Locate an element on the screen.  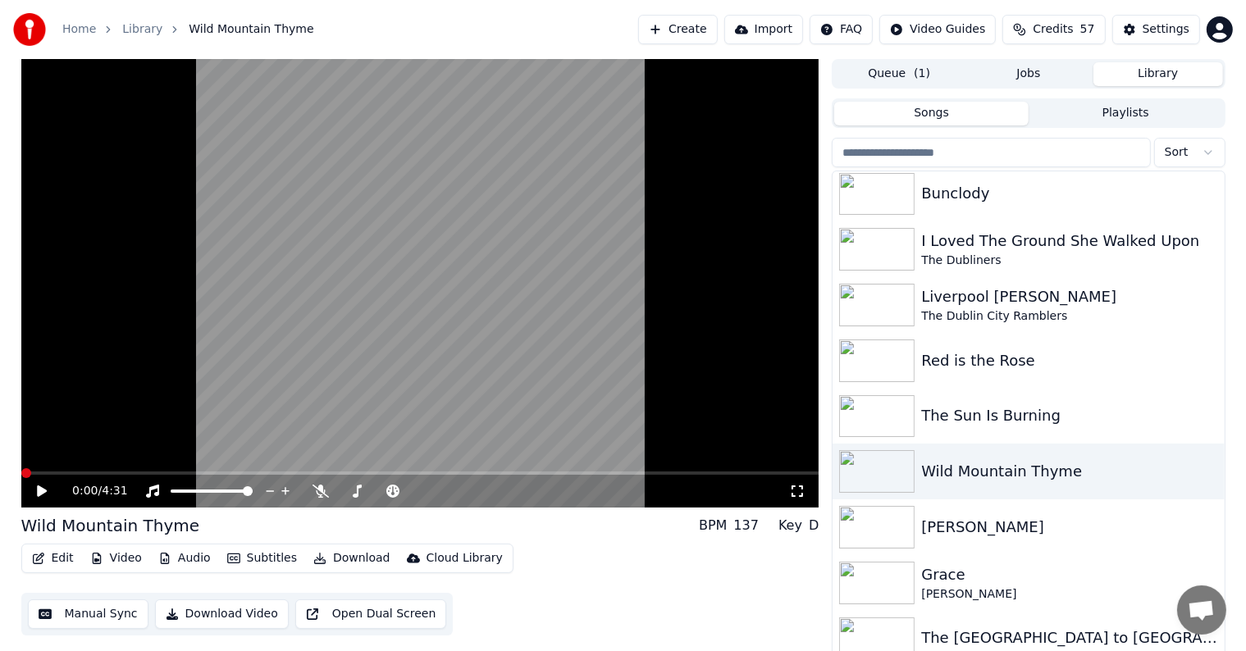
span: Credits is located at coordinates (1052, 30).